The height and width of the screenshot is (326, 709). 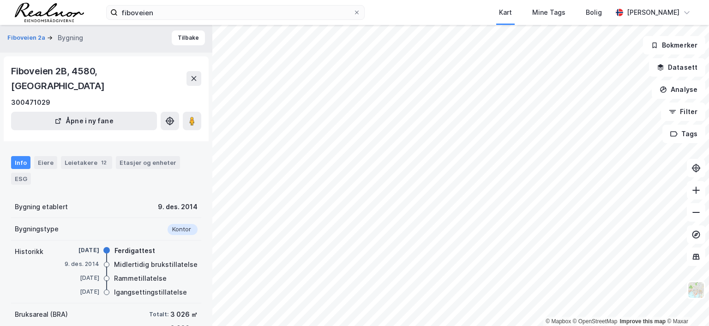 I want to click on a: Mapbox, so click(x=558, y=321).